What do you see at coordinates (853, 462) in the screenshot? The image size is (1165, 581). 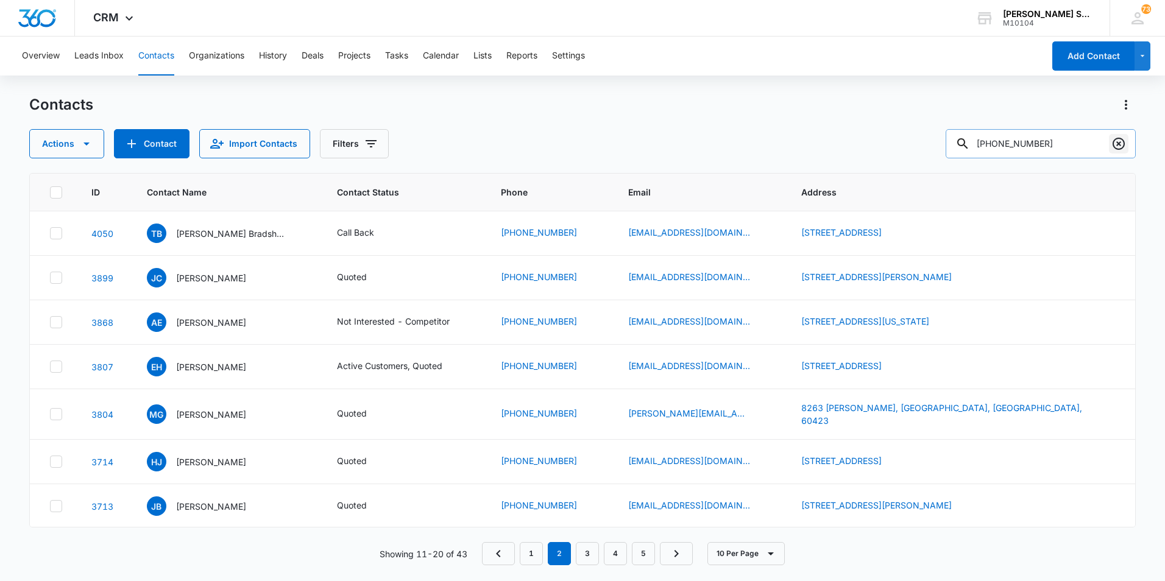 I see `div: Address - 8013 Hillcrest Ln, Tinley Park, IL, 60477 - Select to Edit Field` at bounding box center [853, 462].